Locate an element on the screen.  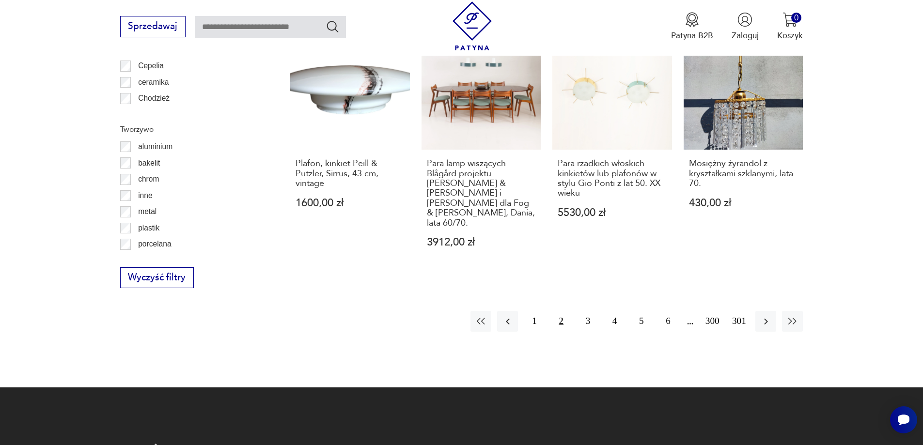
img: Ikona koszyka is located at coordinates (790, 19).